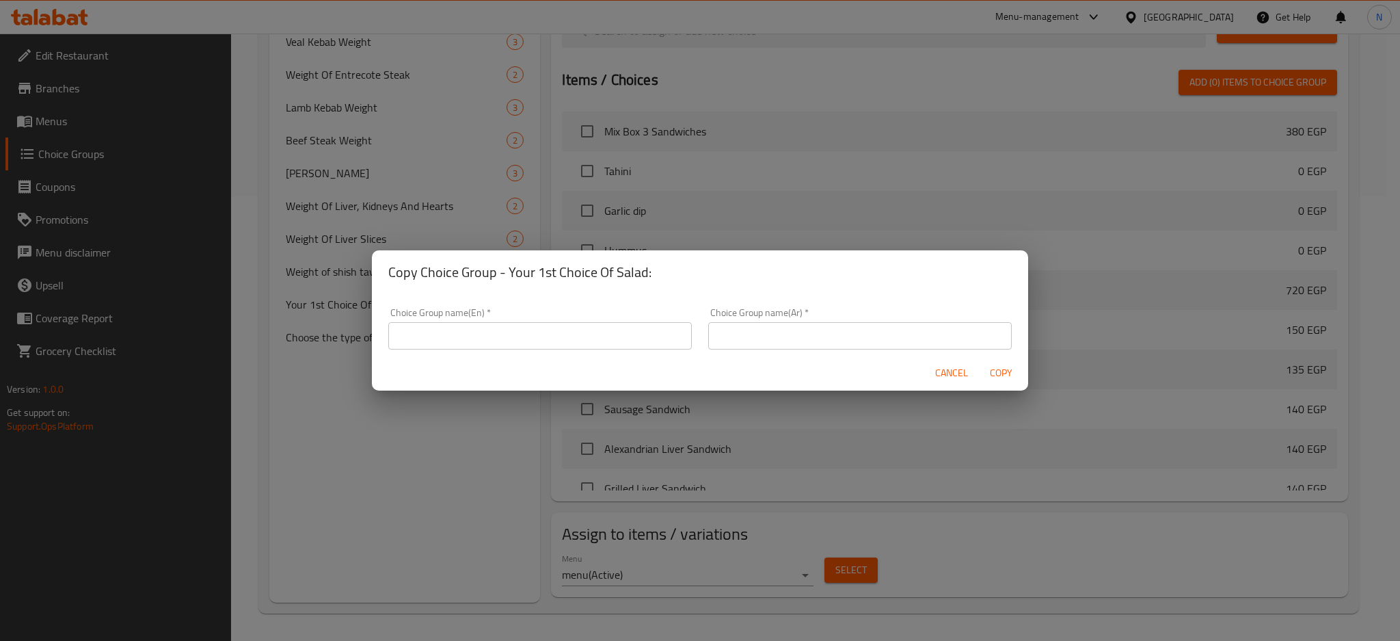  I want to click on span: Cancel, so click(952, 373).